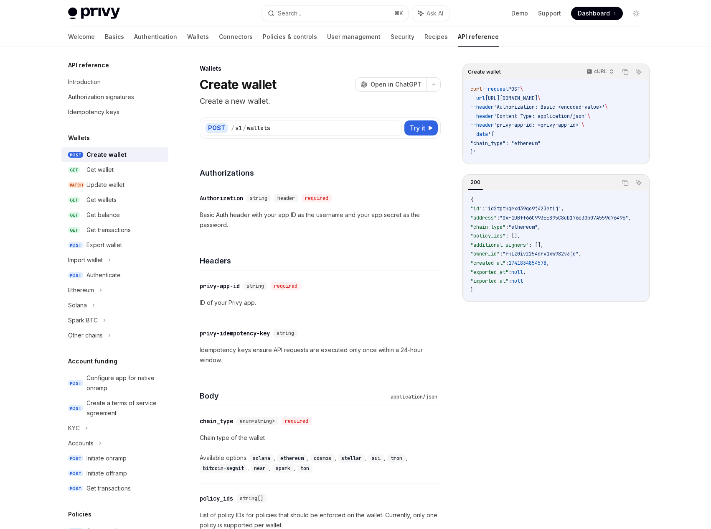 This screenshot has height=529, width=711. What do you see at coordinates (83, 320) in the screenshot?
I see `div: Spark BTC` at bounding box center [83, 320].